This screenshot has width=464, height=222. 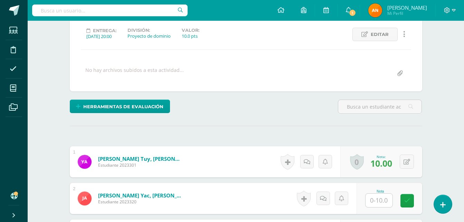 I want to click on img: c80810f3637a863a7eb56be8b3bde48a.png, so click(x=85, y=198).